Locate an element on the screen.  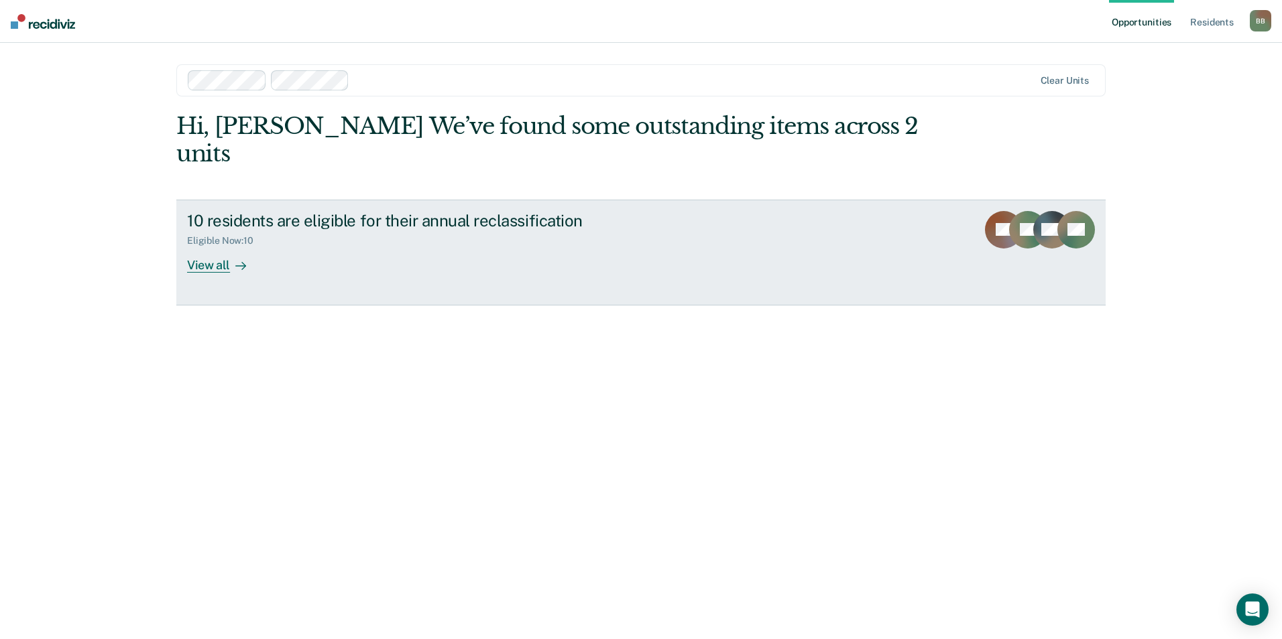
div: Open Intercom Messenger is located at coordinates (1252, 610).